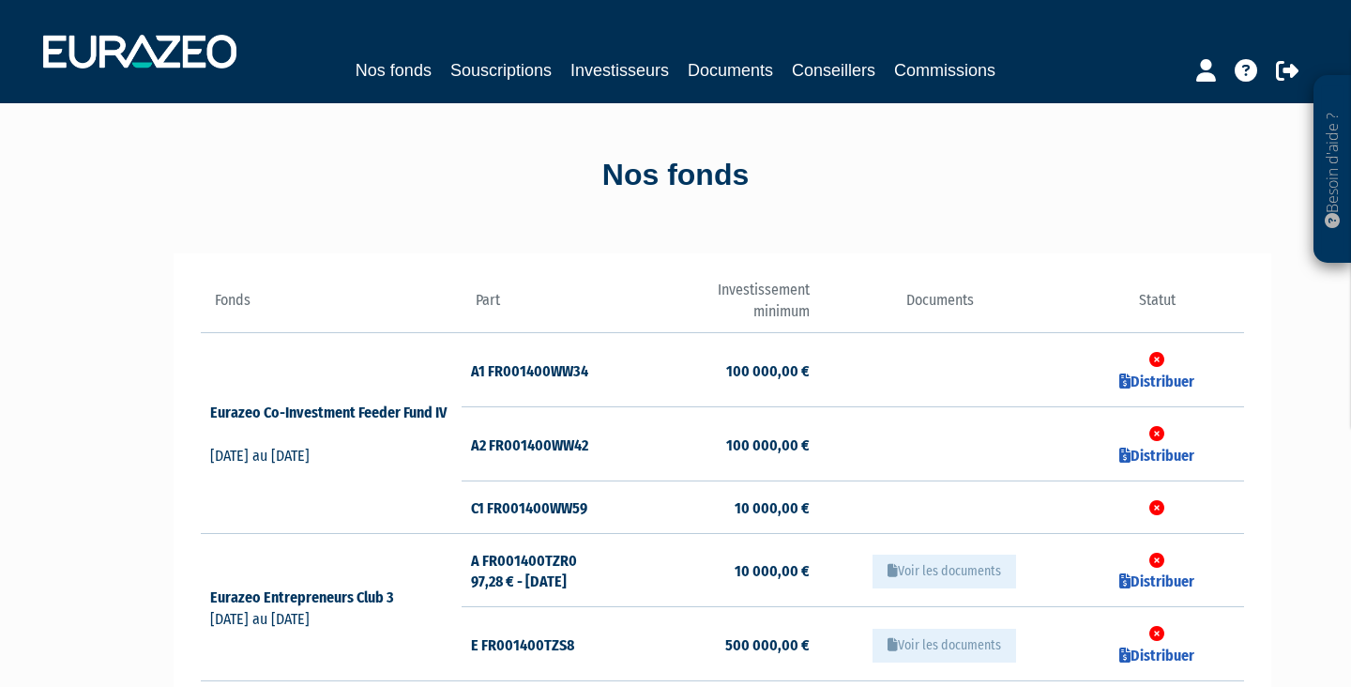 The image size is (1351, 687). I want to click on th: Investissement minimum, so click(721, 306).